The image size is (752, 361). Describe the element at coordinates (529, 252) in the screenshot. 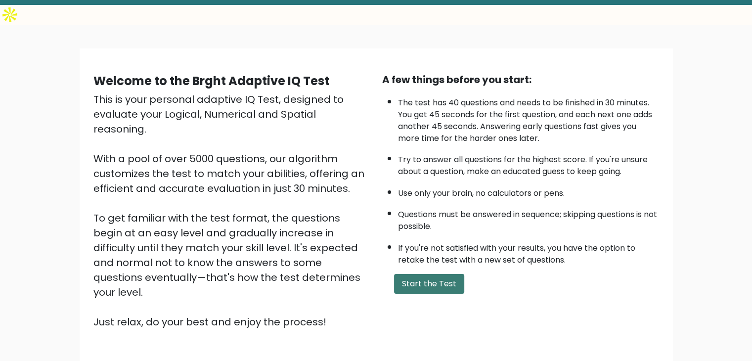

I see `li: If you're not satisfied with your results, you have the option to retake the test with a new set ...` at that location.